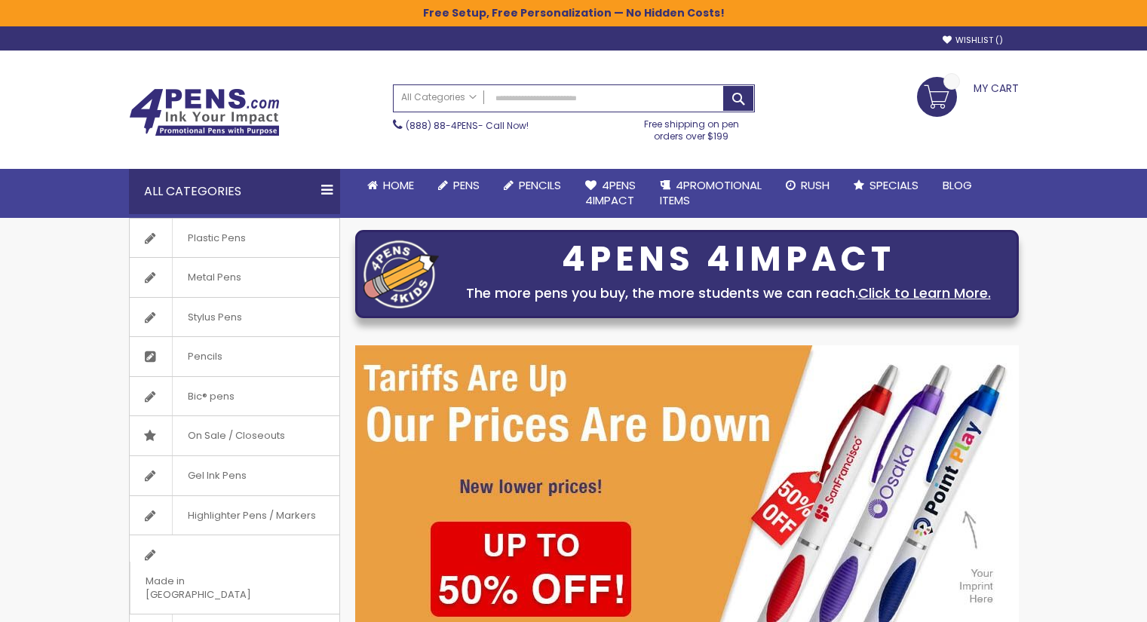 The width and height of the screenshot is (1147, 622). I want to click on div: Free shipping on pen orders over $199, so click(692, 127).